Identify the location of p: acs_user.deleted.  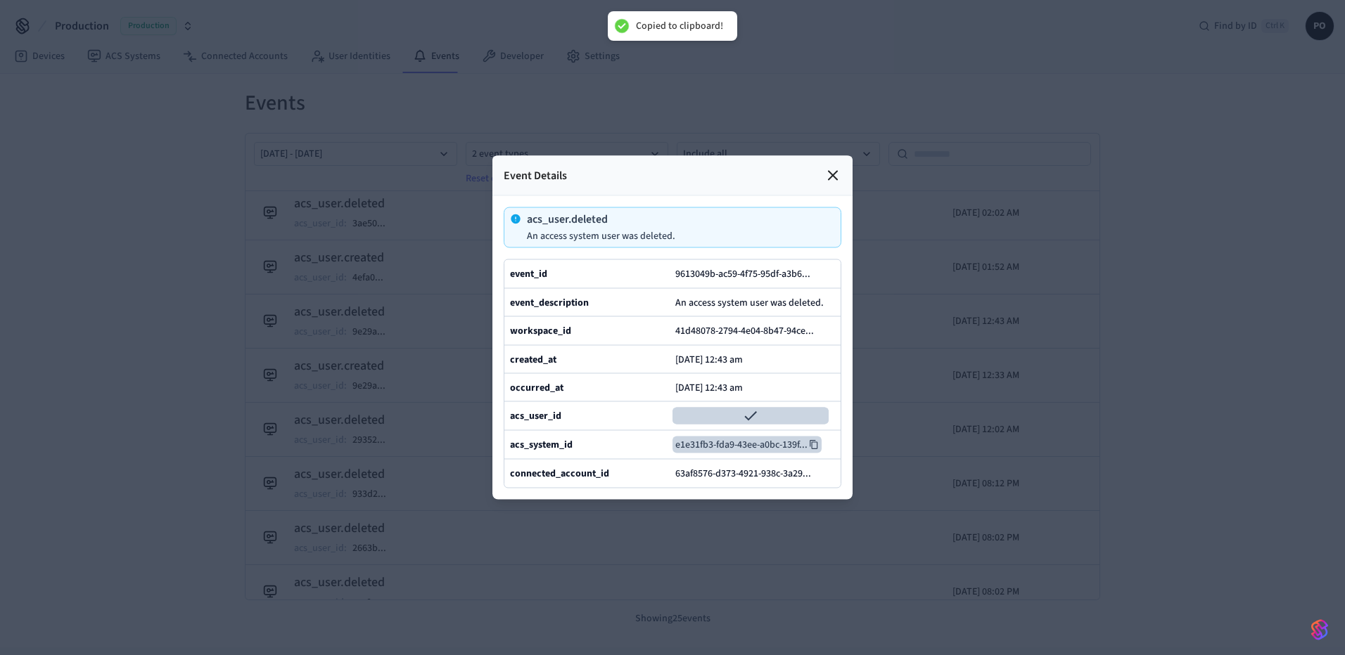
(601, 219).